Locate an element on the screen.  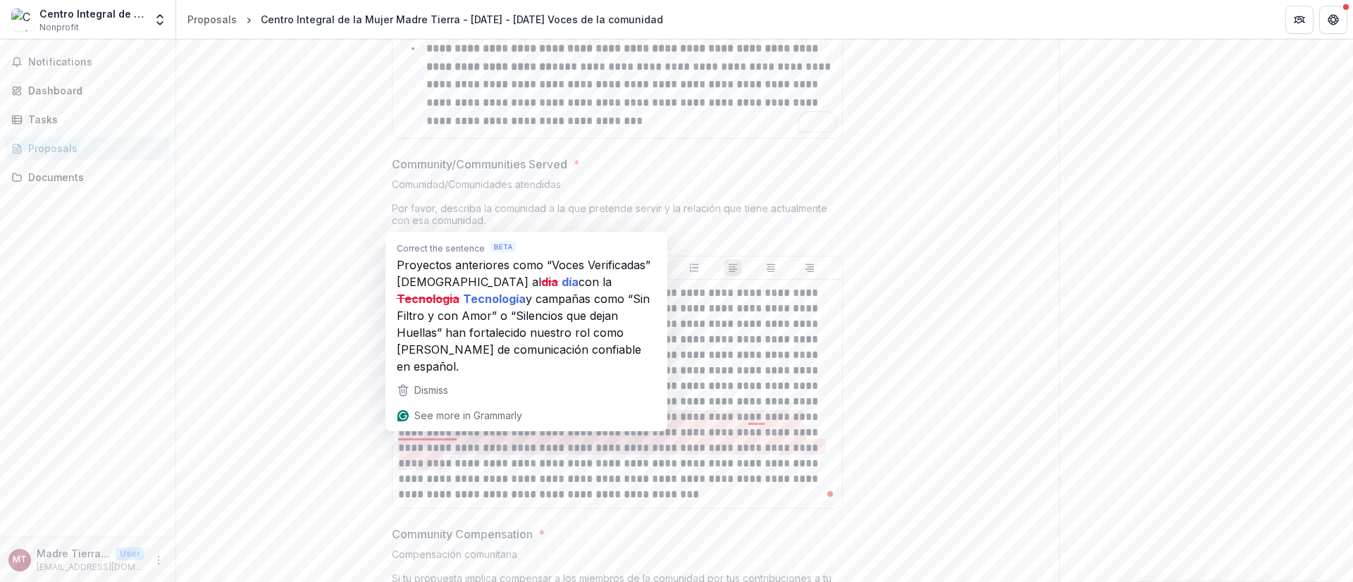
span: Notifications is located at coordinates (96, 62).